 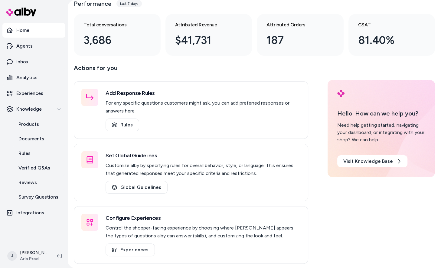 What do you see at coordinates (34, 62) in the screenshot?
I see `a: Inbox` at bounding box center [34, 62].